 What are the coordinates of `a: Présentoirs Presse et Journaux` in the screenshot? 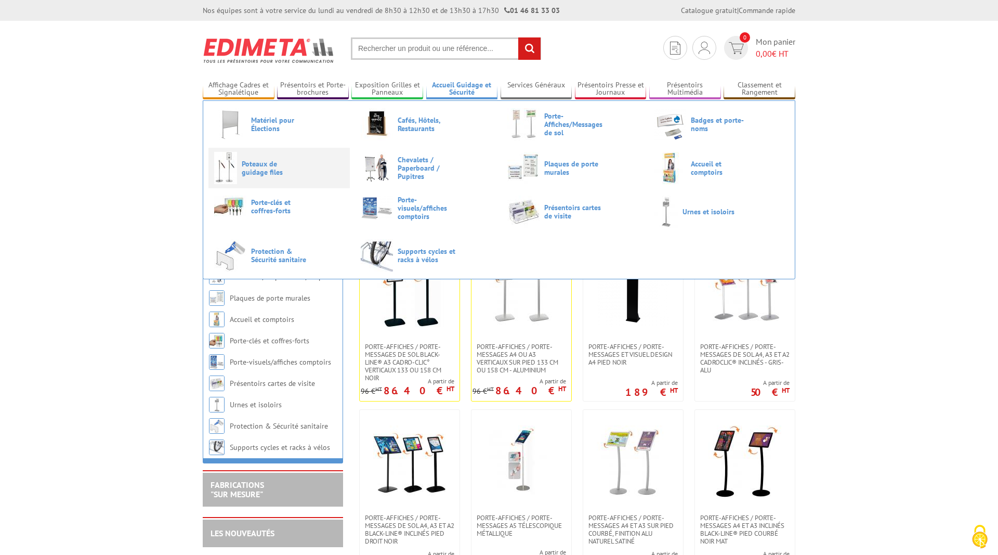 It's located at (611, 89).